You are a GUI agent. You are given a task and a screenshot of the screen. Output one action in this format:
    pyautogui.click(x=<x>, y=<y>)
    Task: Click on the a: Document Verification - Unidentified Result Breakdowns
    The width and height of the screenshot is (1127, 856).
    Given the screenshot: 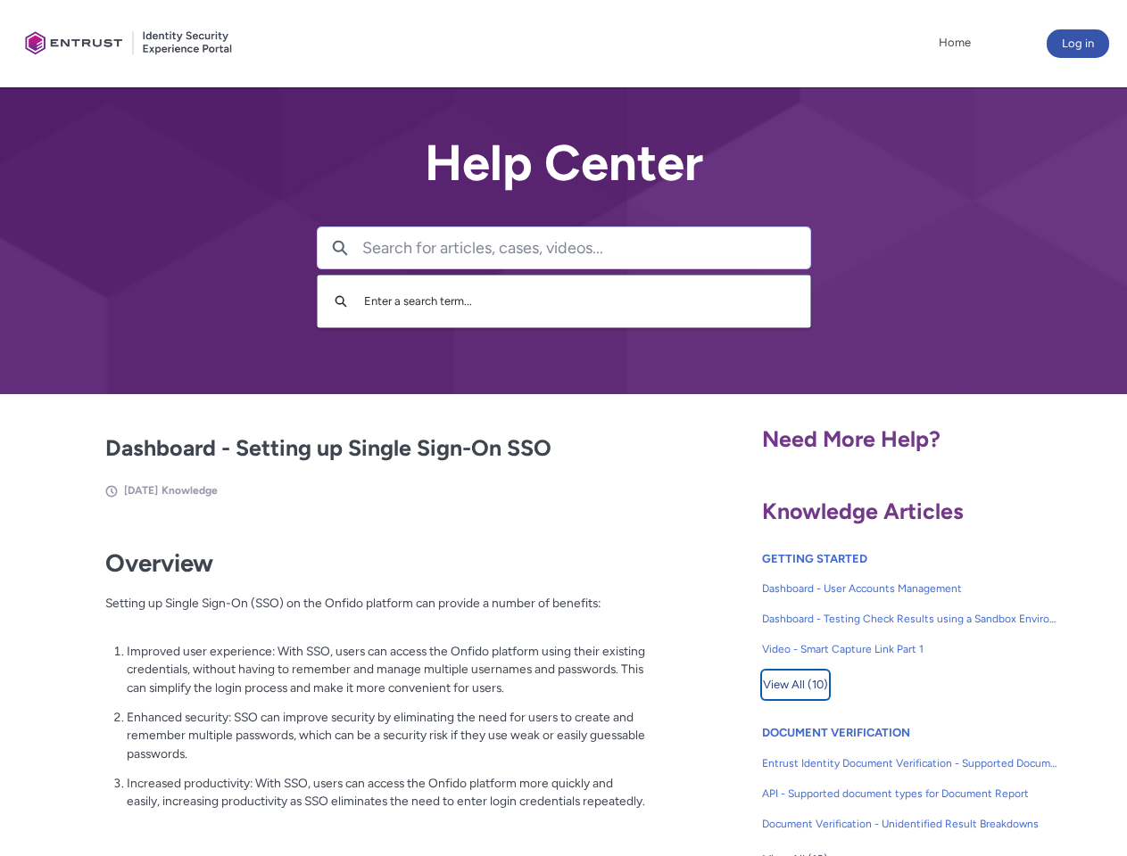 What is the action you would take?
    pyautogui.click(x=910, y=824)
    